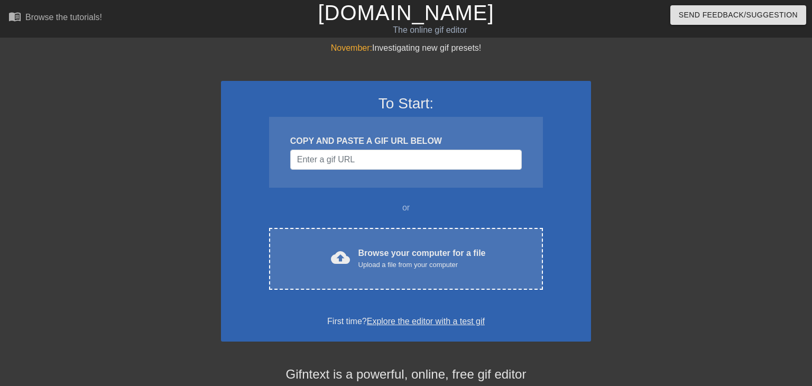 This screenshot has width=812, height=386. I want to click on span: November:, so click(351, 48).